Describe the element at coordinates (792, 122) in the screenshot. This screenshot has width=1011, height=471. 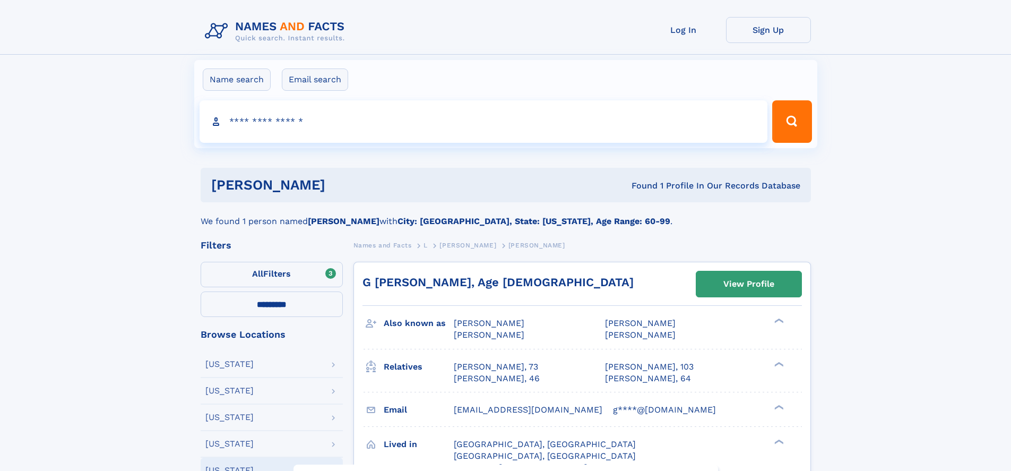
I see `button: Search Button` at that location.